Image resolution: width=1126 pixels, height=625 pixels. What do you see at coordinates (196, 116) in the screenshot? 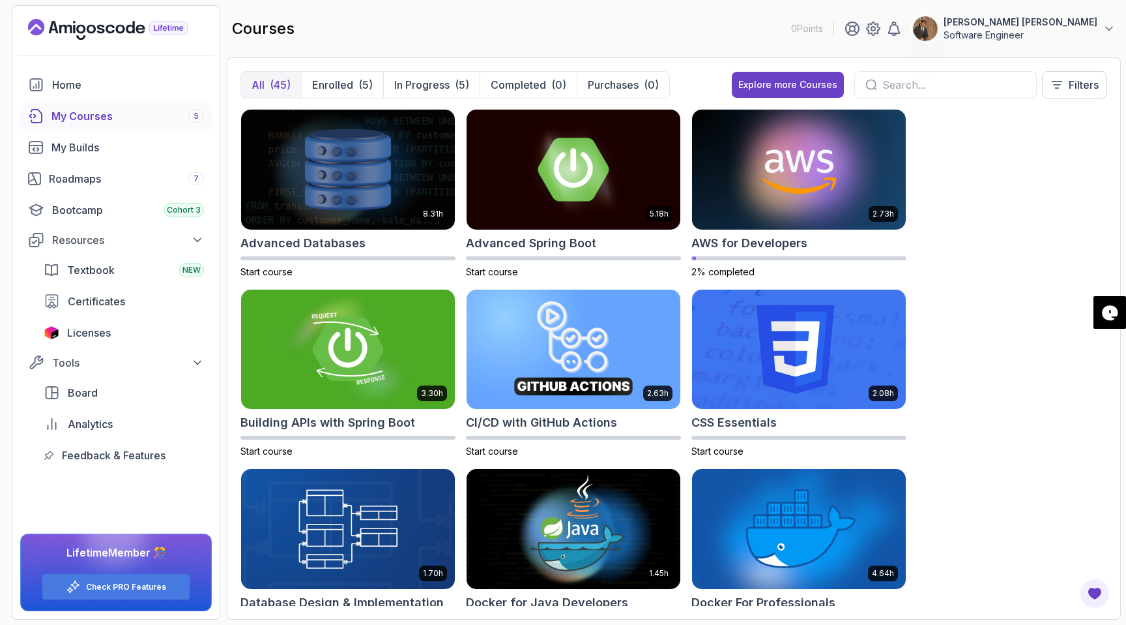
I see `span: 5` at bounding box center [196, 116].